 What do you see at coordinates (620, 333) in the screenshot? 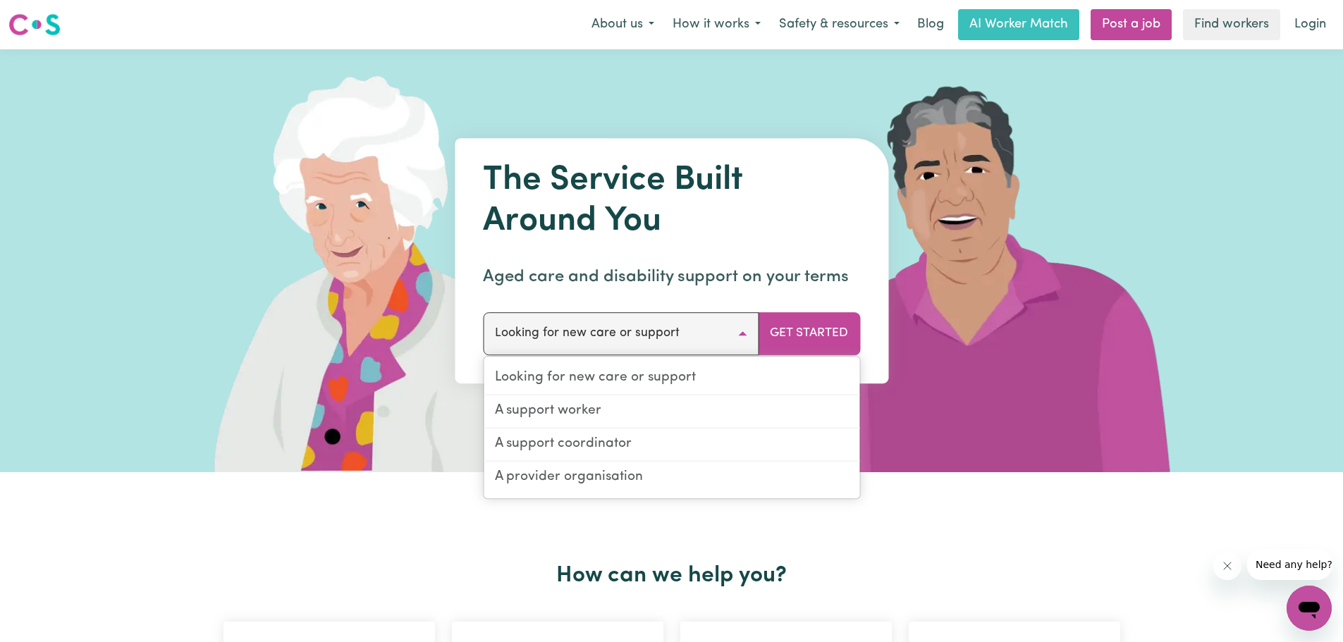
I see `button: Looking for new care or support` at bounding box center [620, 333].